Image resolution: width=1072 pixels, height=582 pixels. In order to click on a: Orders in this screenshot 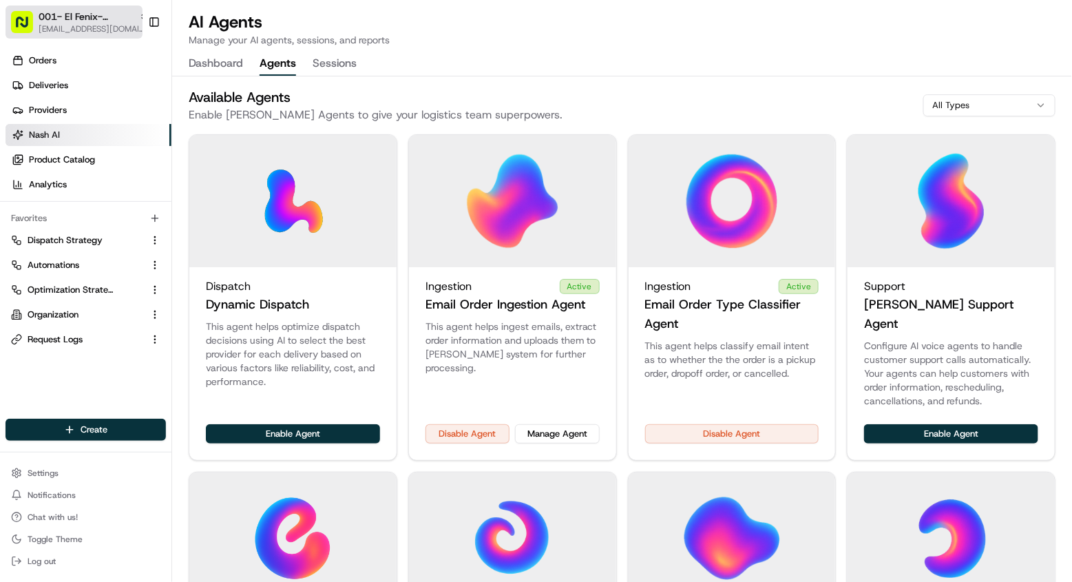, I will do `click(88, 61)`.